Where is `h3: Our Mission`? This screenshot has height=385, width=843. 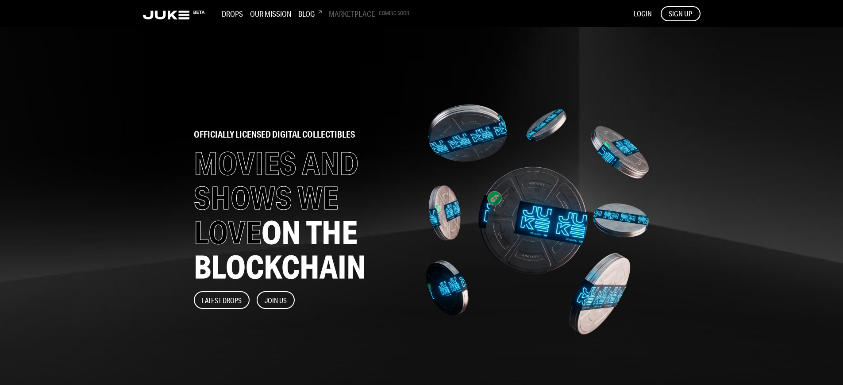 h3: Our Mission is located at coordinates (270, 14).